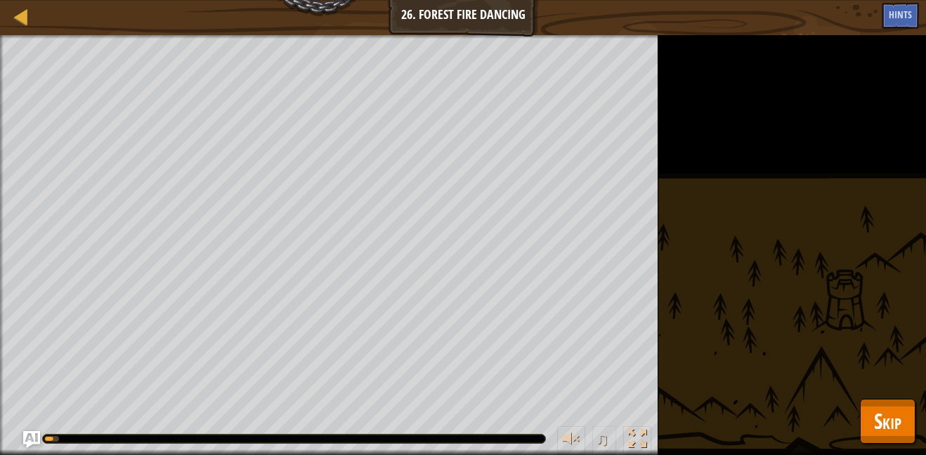 The image size is (926, 455). What do you see at coordinates (888, 421) in the screenshot?
I see `button: Skip` at bounding box center [888, 421].